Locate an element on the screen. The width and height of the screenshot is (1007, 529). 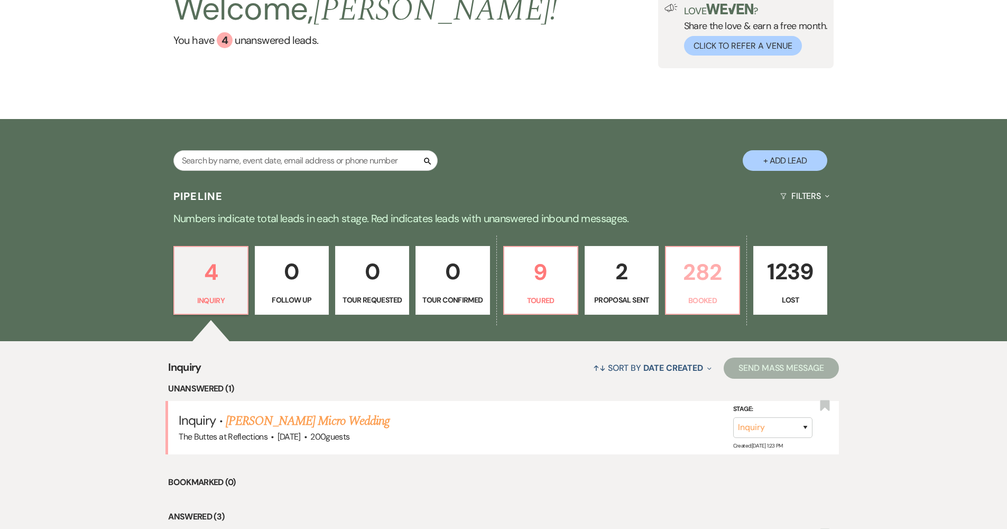
p: 2 is located at coordinates (622, 271).